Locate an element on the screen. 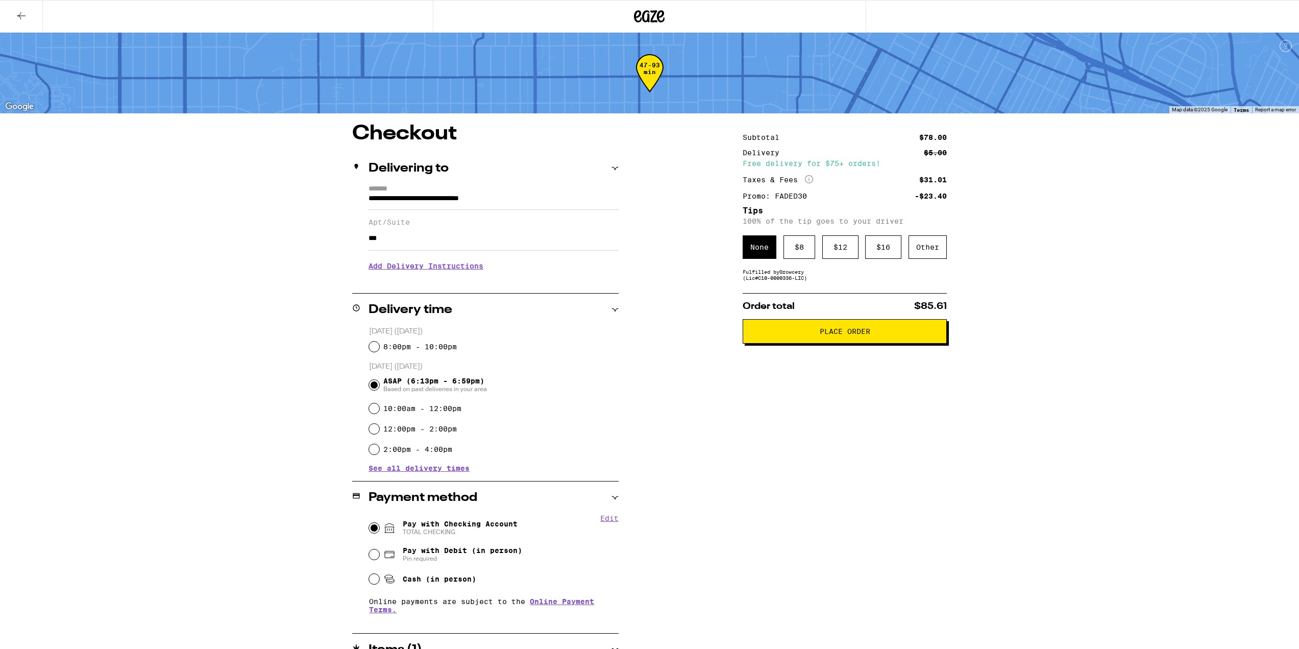 The image size is (1299, 649). a: Open this area in Google Maps (opens a new window) is located at coordinates (19, 107).